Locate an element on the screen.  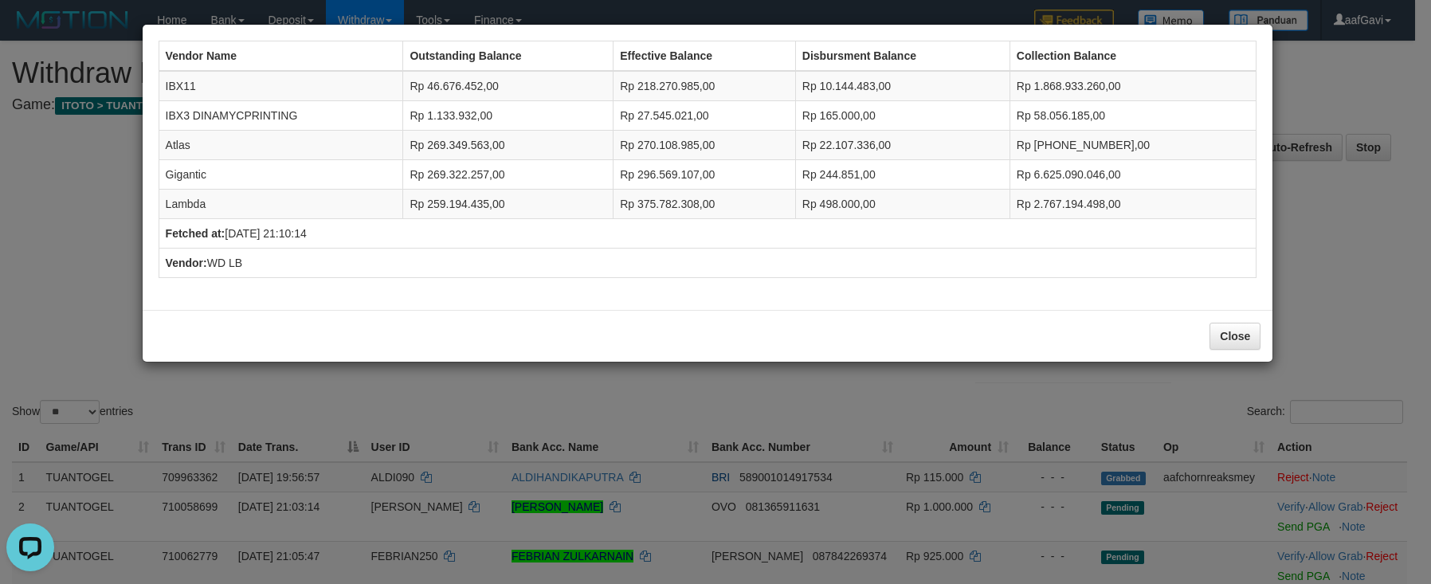
th: Outstanding Balance is located at coordinates (508, 57).